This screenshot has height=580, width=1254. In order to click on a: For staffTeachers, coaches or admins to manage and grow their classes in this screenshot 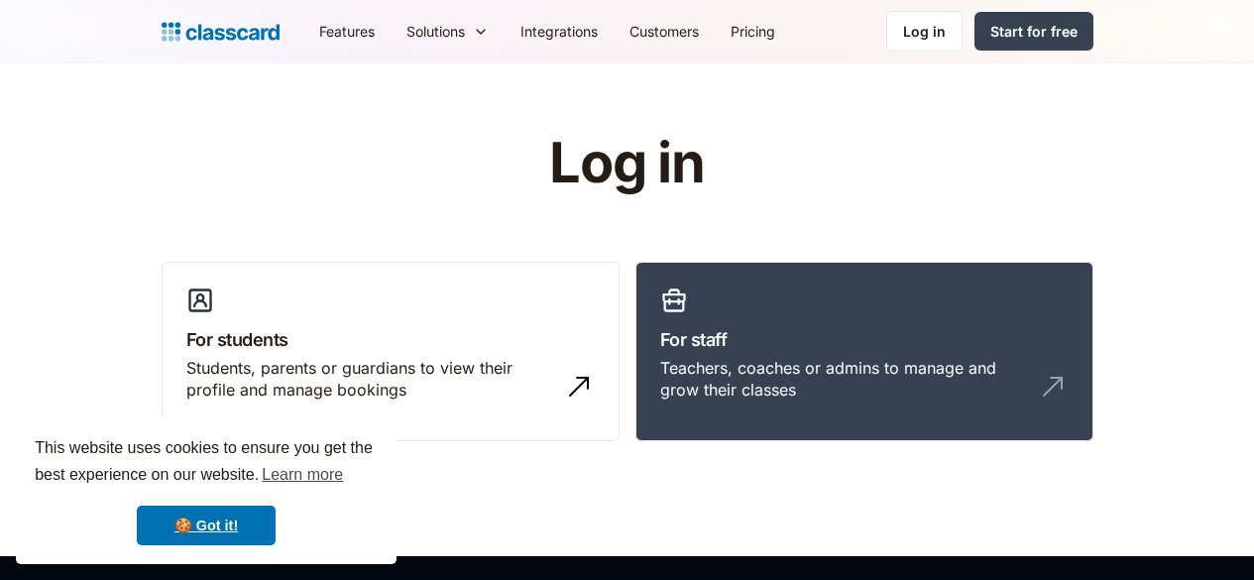, I will do `click(865, 352)`.